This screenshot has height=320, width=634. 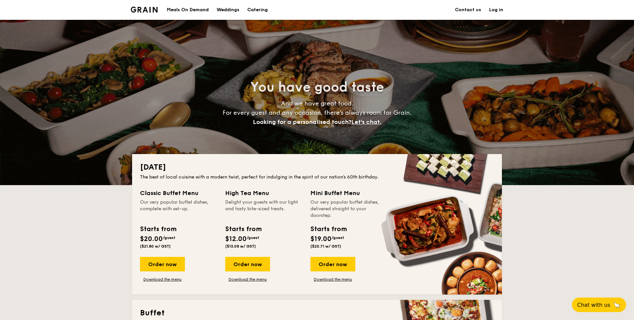 I want to click on button: Chat with us🦙, so click(x=599, y=304).